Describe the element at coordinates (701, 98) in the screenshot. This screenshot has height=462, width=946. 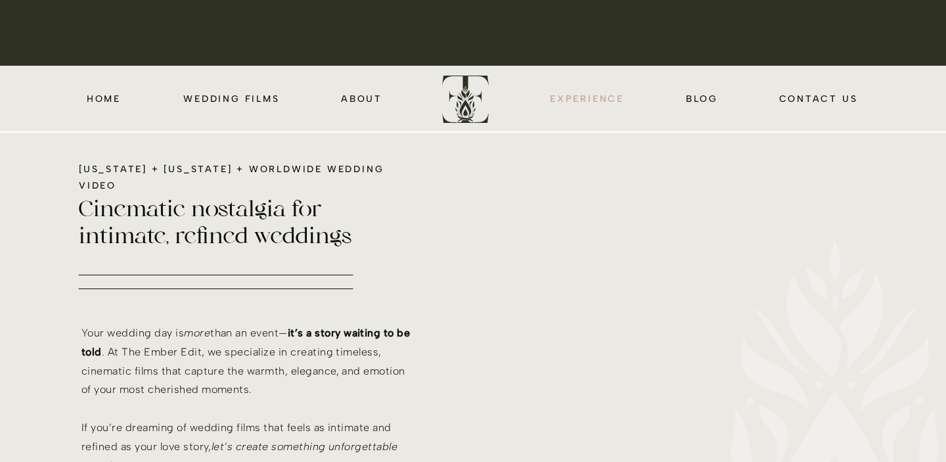
I see `a: blog` at that location.